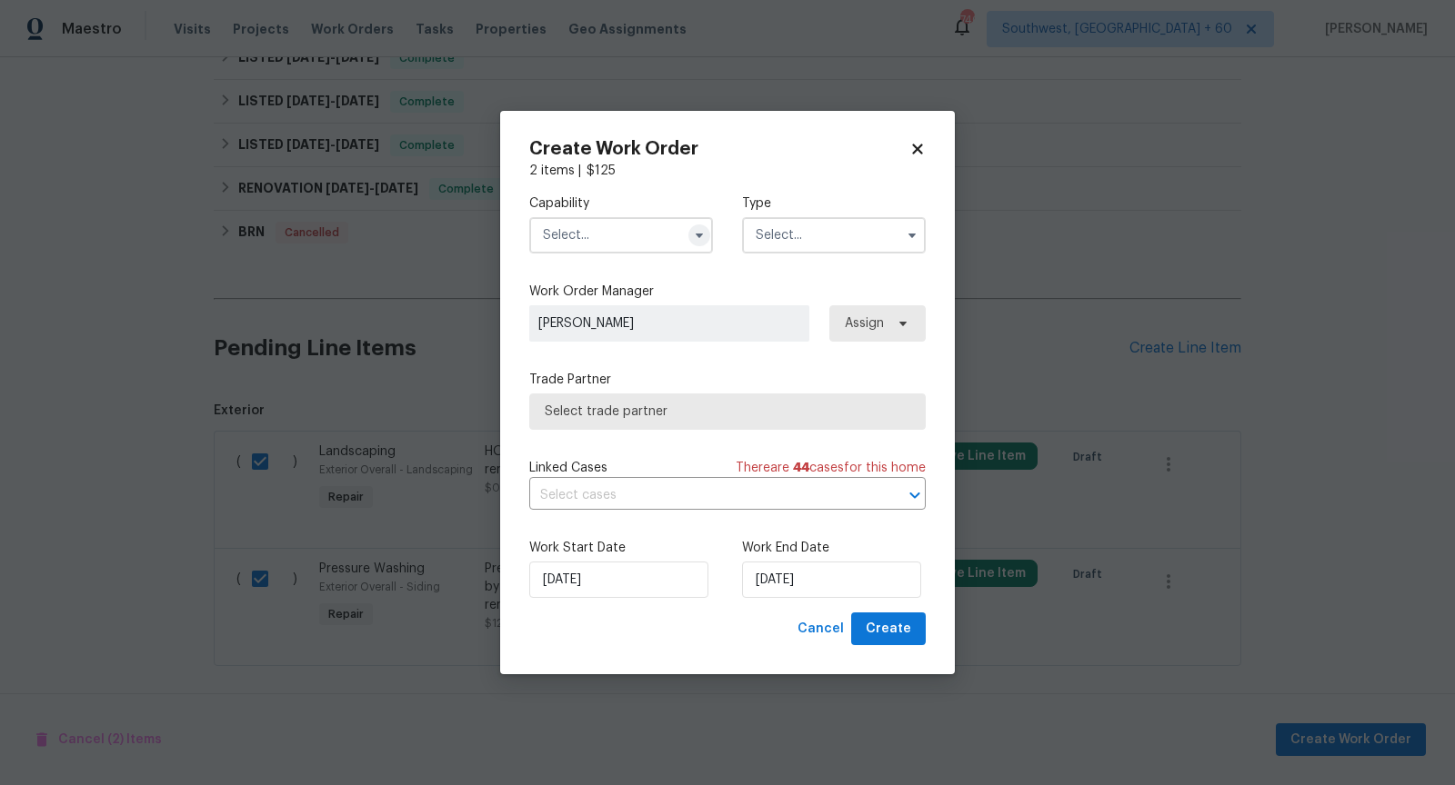  Describe the element at coordinates (719, 149) in the screenshot. I see `h2: Create Work Order` at that location.